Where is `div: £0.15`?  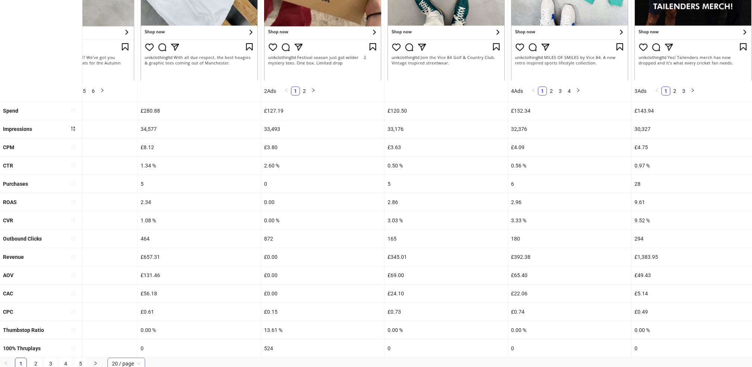 div: £0.15 is located at coordinates (323, 312).